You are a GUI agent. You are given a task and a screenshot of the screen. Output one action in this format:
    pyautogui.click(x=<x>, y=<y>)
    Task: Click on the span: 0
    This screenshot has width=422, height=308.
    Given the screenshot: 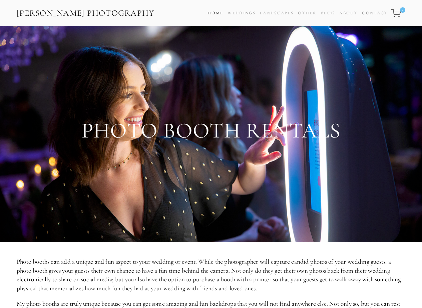 What is the action you would take?
    pyautogui.click(x=403, y=10)
    